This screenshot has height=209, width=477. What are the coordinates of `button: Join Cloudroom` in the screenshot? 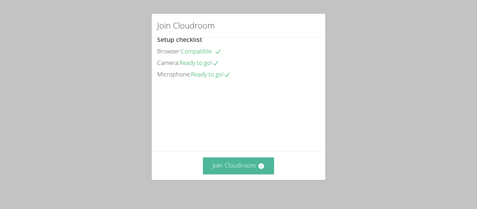 It's located at (238, 166).